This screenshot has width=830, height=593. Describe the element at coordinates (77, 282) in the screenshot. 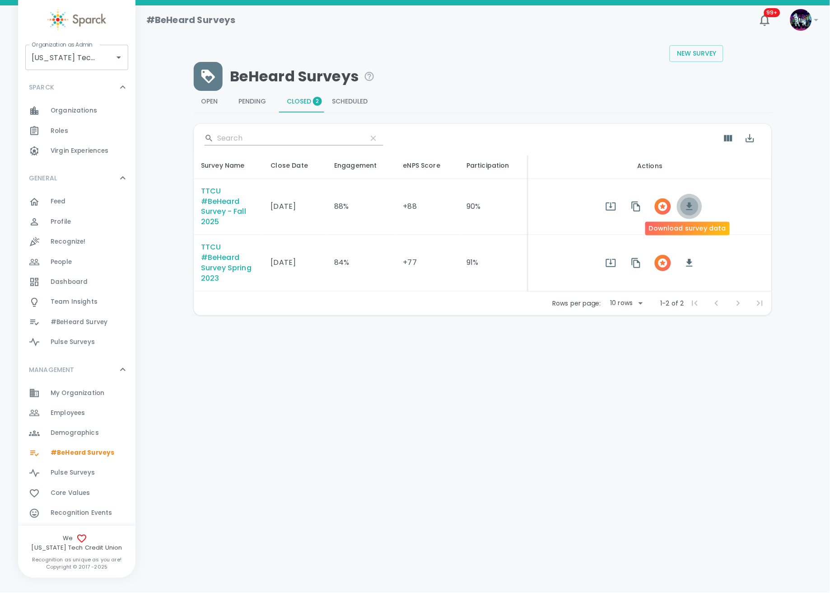

I see `div: Dashboard` at that location.